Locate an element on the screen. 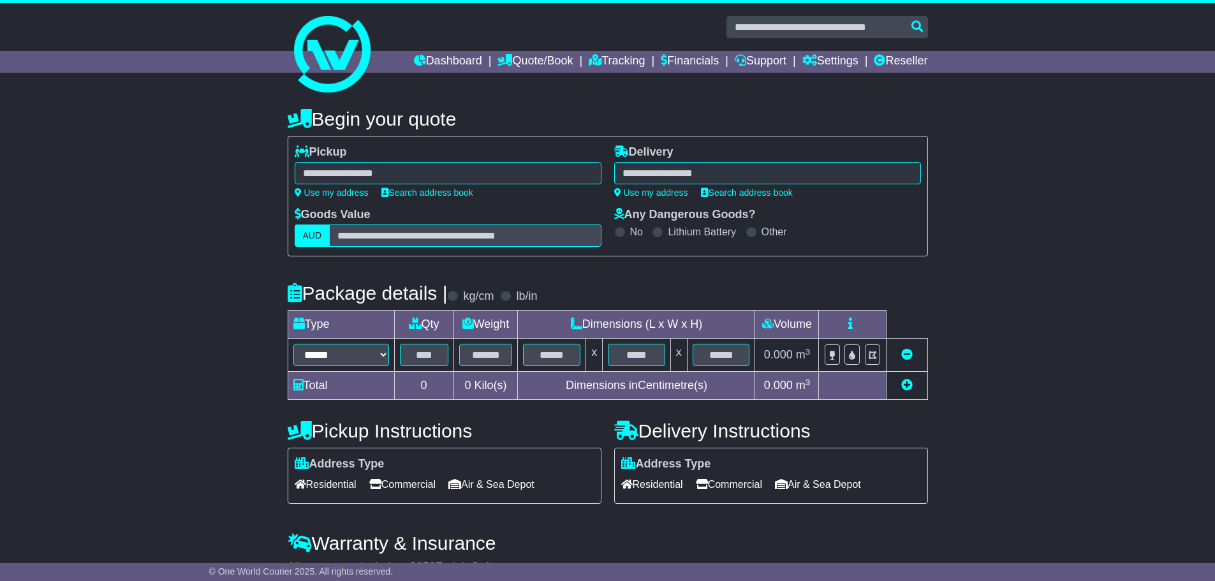 The height and width of the screenshot is (581, 1215). label: Pickup is located at coordinates (321, 152).